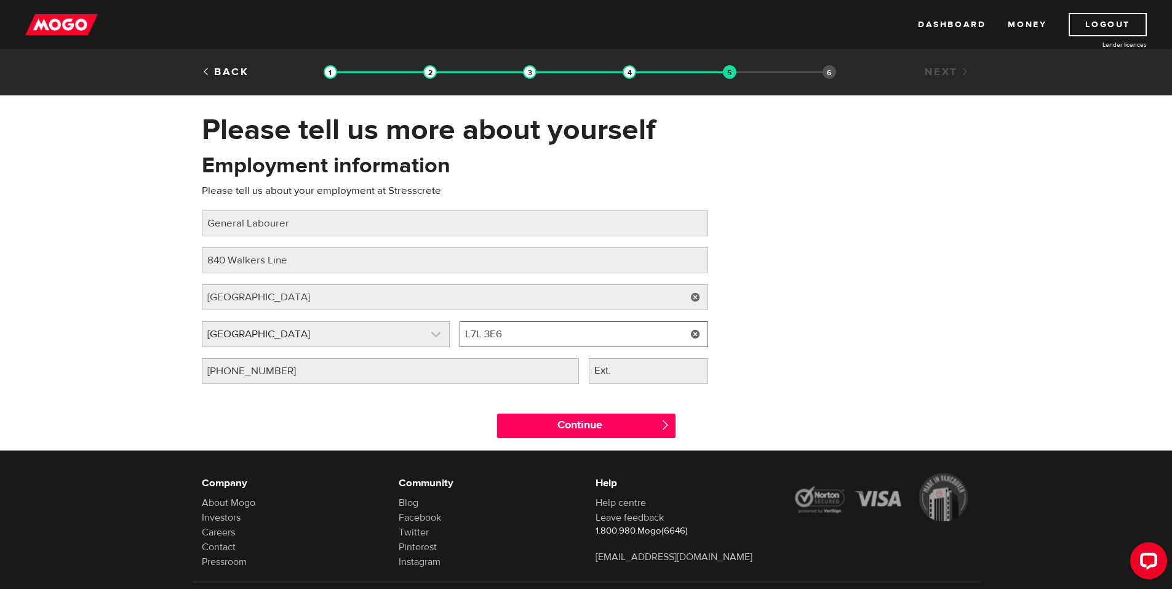  Describe the element at coordinates (947, 72) in the screenshot. I see `a: Next` at that location.